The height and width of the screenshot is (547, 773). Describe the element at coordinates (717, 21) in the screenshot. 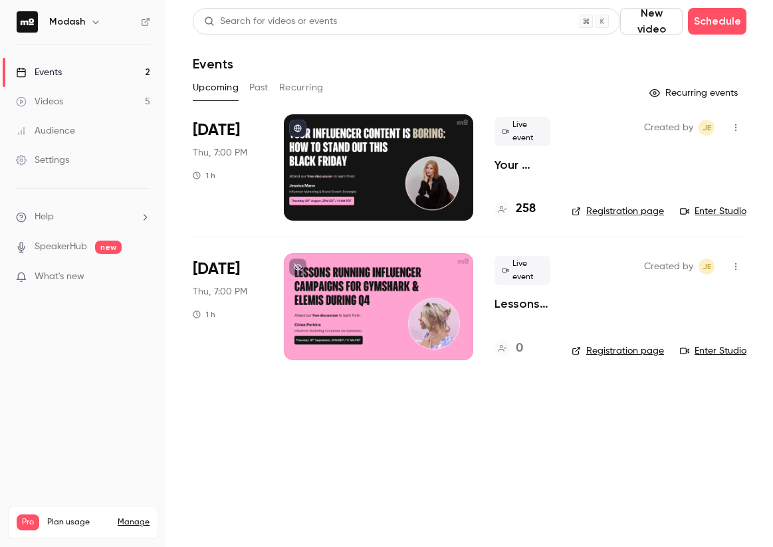

I see `button: Schedule` at that location.